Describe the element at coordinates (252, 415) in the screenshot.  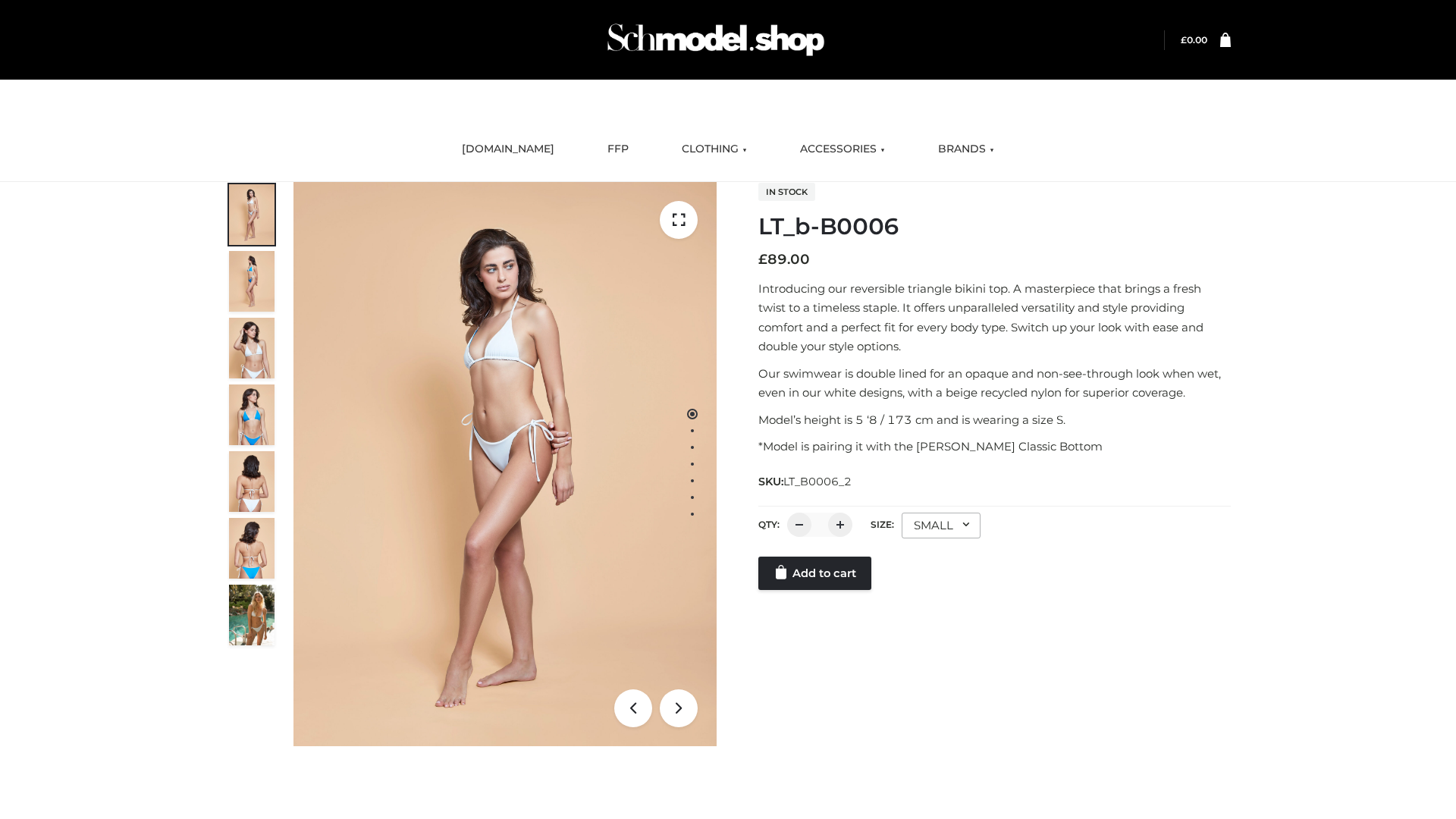
I see `img: ArielClassicBikiniTop_CloudNine_AzureSky_OW114ECO_4-scaled.jpg` at that location.